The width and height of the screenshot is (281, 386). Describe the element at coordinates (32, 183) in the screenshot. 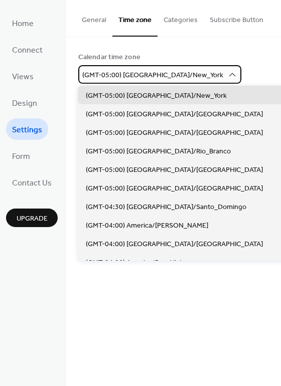

I see `span: Contact Us` at that location.